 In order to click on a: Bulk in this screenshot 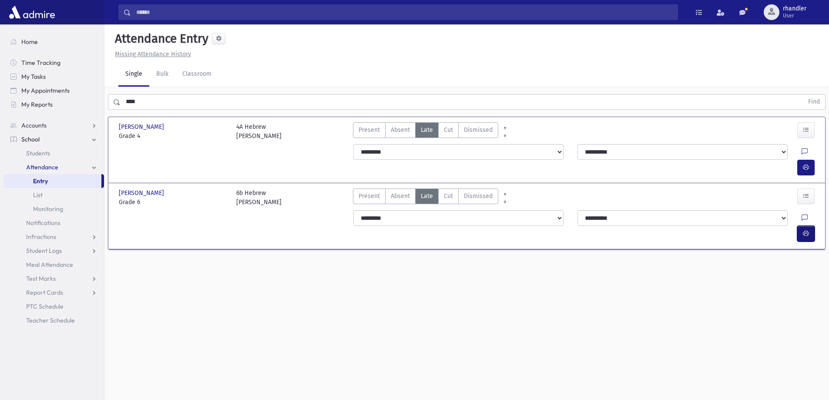, I will do `click(162, 74)`.